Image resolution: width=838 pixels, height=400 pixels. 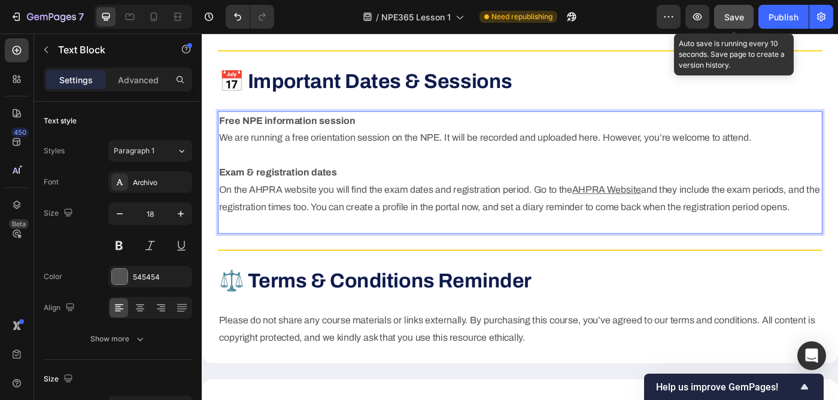 I want to click on span: Need republishing, so click(x=522, y=17).